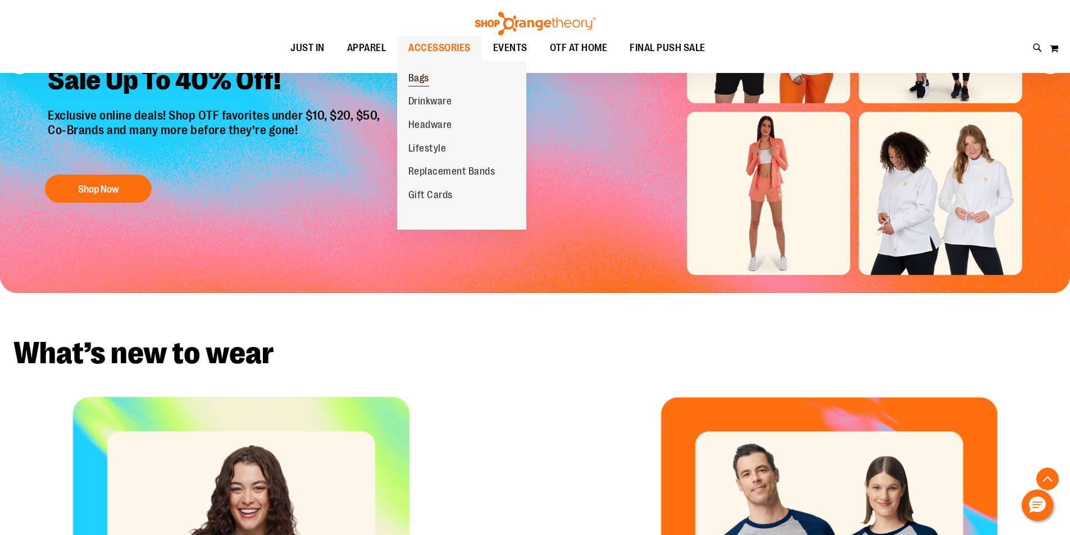 The width and height of the screenshot is (1070, 535). Describe the element at coordinates (367, 48) in the screenshot. I see `a: APPAREL` at that location.